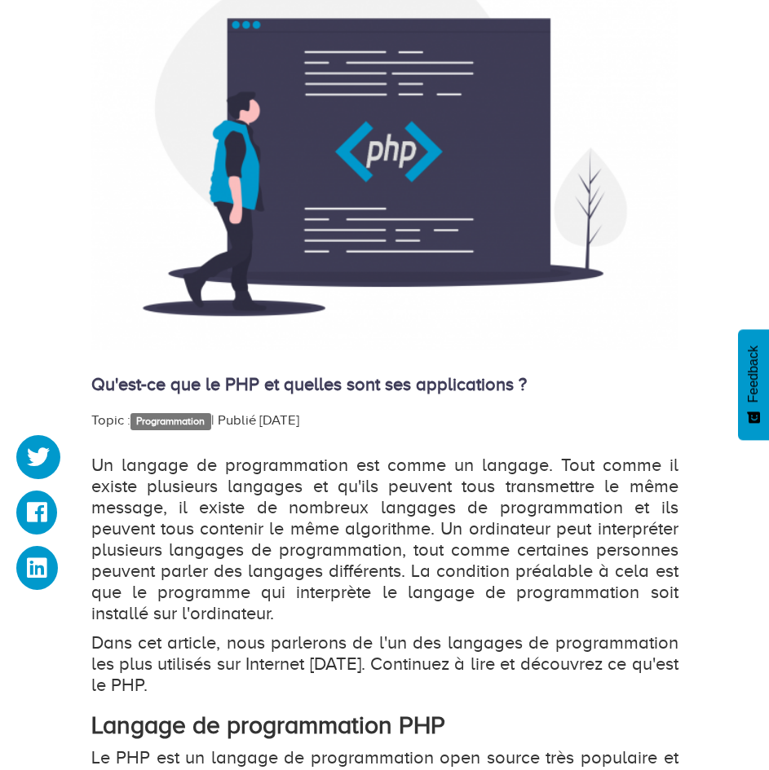  What do you see at coordinates (268, 725) in the screenshot?
I see `strong: Langage de programmation PHP` at bounding box center [268, 725].